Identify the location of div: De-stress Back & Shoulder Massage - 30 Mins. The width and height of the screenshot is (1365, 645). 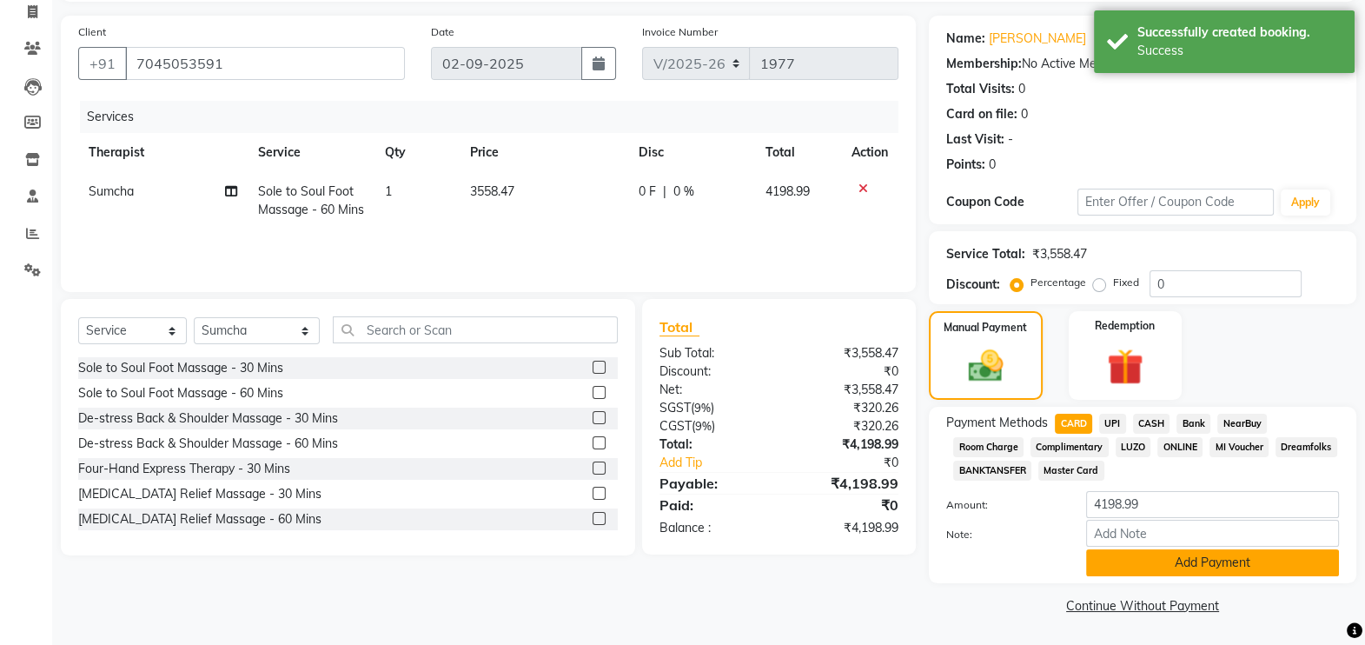
(208, 418).